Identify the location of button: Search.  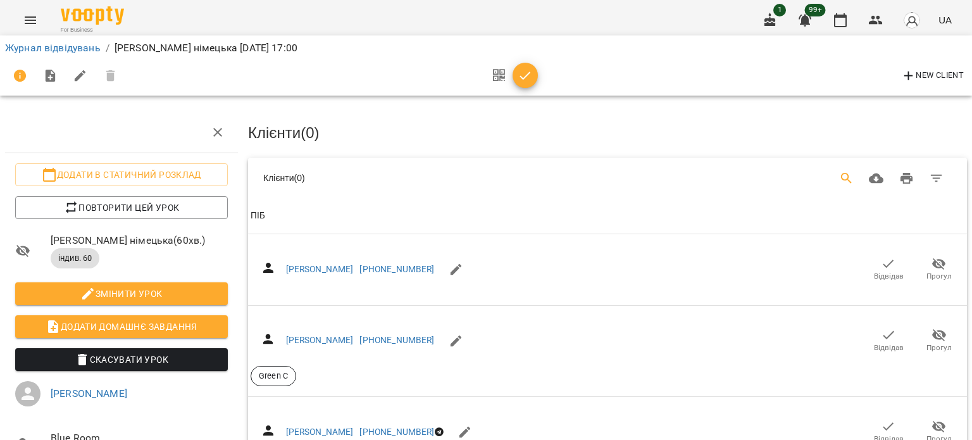
(846, 178).